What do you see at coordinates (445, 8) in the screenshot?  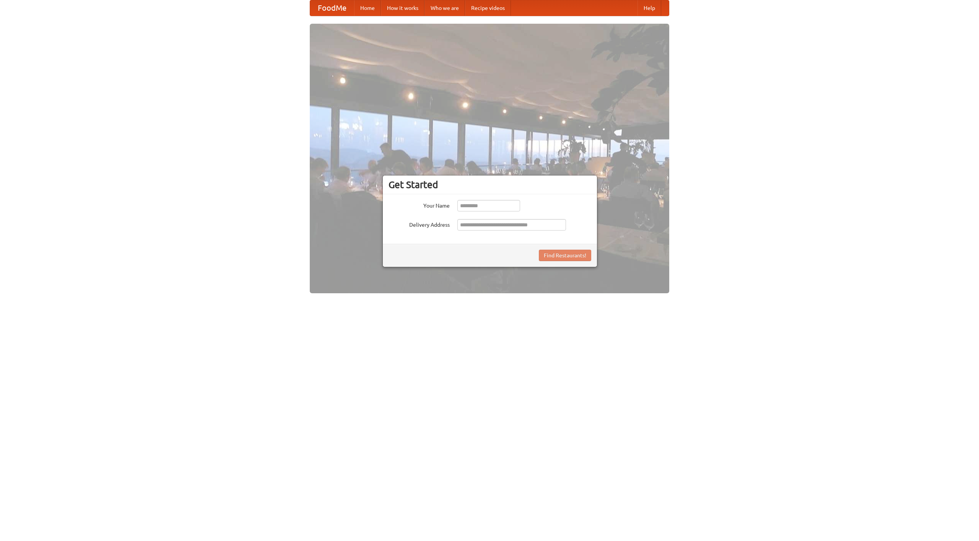 I see `a: Who we are` at bounding box center [445, 8].